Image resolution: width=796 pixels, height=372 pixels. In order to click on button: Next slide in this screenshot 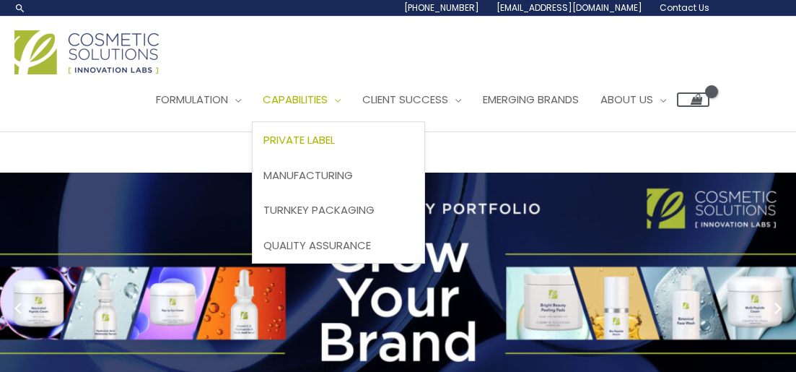, I will do `click(778, 308)`.